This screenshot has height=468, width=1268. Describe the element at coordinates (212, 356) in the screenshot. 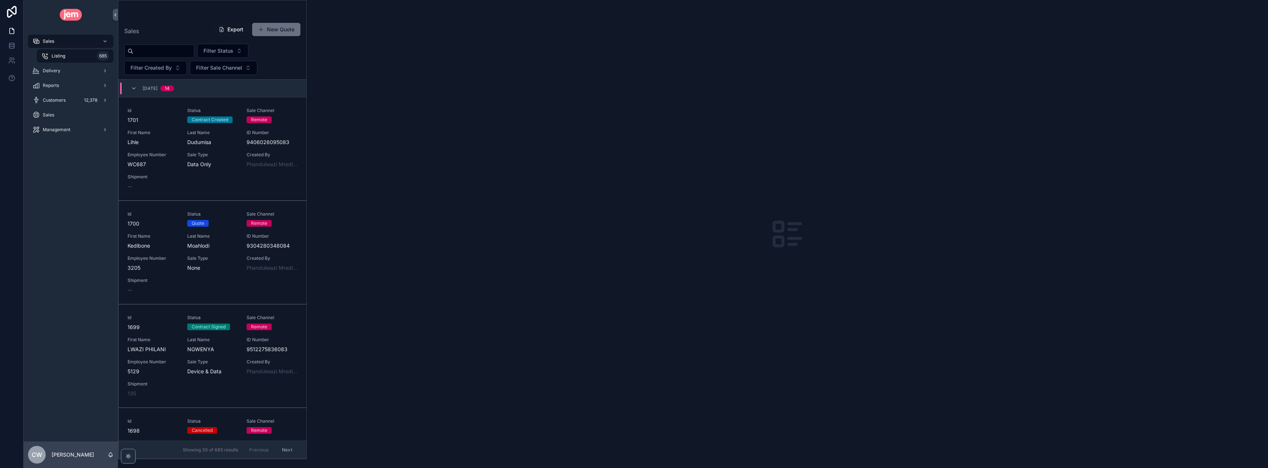

I see `a: Id1699StatusContract SignedSale ChannelRemoteFirst NameLWAZI PHILANILast NameNGWENYAID Number9512...` at that location.